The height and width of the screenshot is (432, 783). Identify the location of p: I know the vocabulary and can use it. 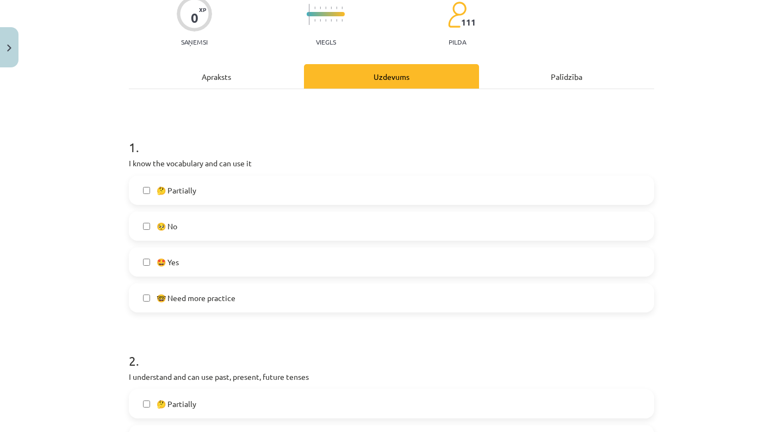
(392, 163).